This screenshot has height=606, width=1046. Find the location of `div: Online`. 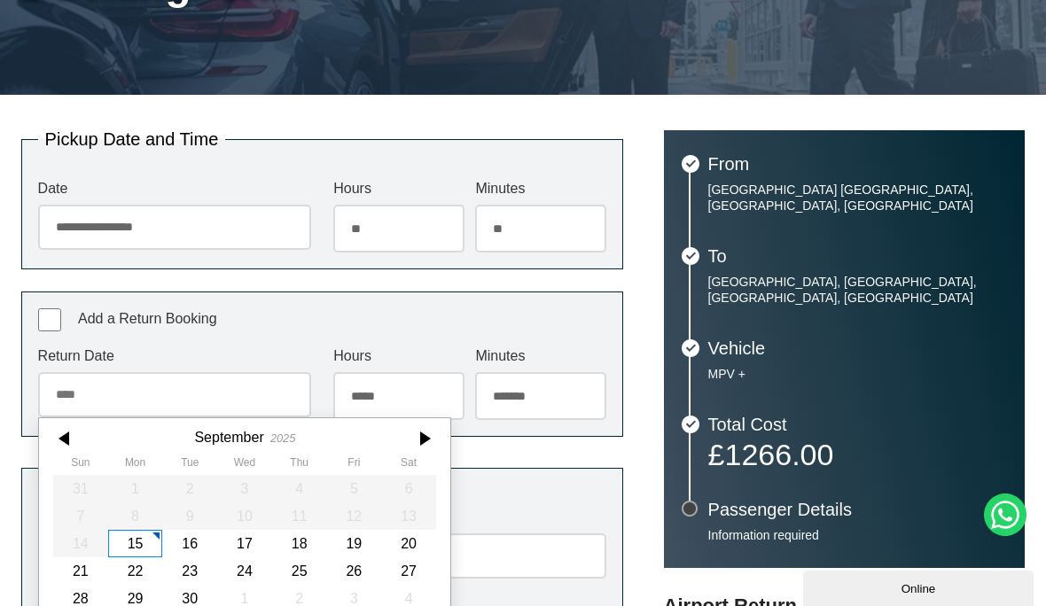

div: Online is located at coordinates (115, 21).